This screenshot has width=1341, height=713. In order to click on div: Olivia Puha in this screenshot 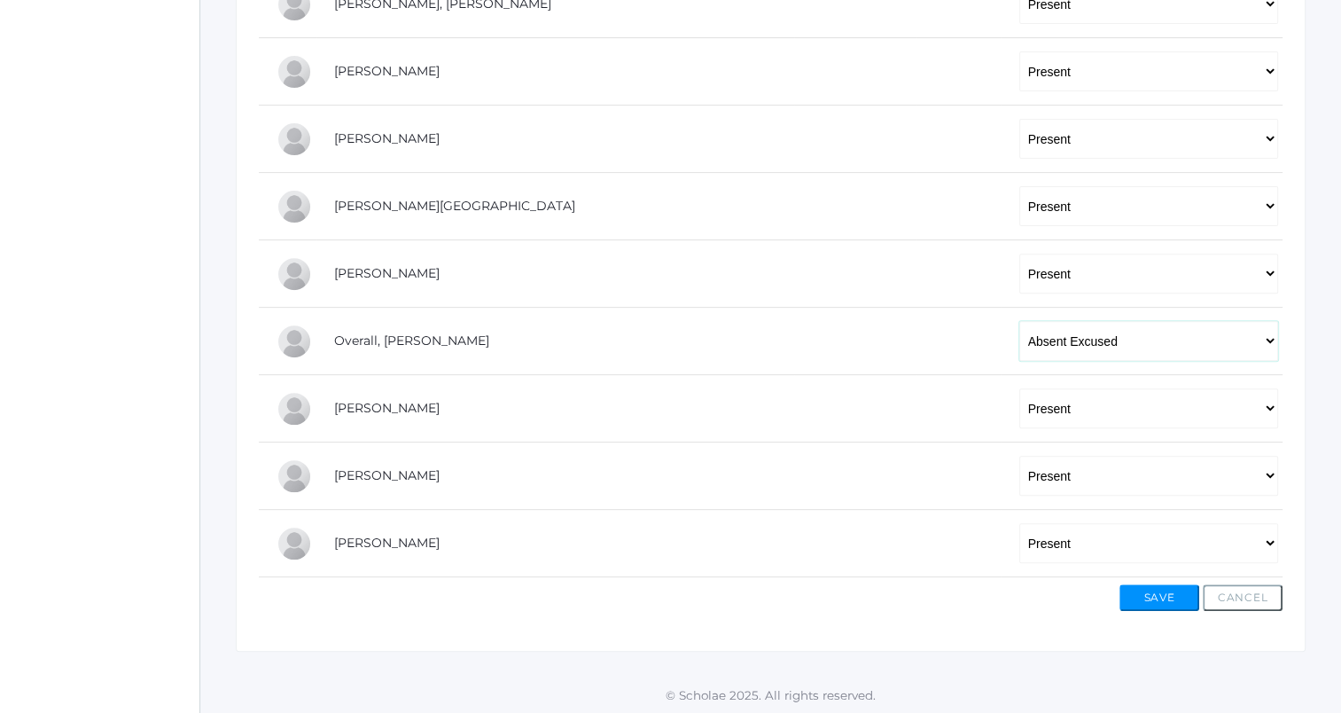, I will do `click(294, 409)`.